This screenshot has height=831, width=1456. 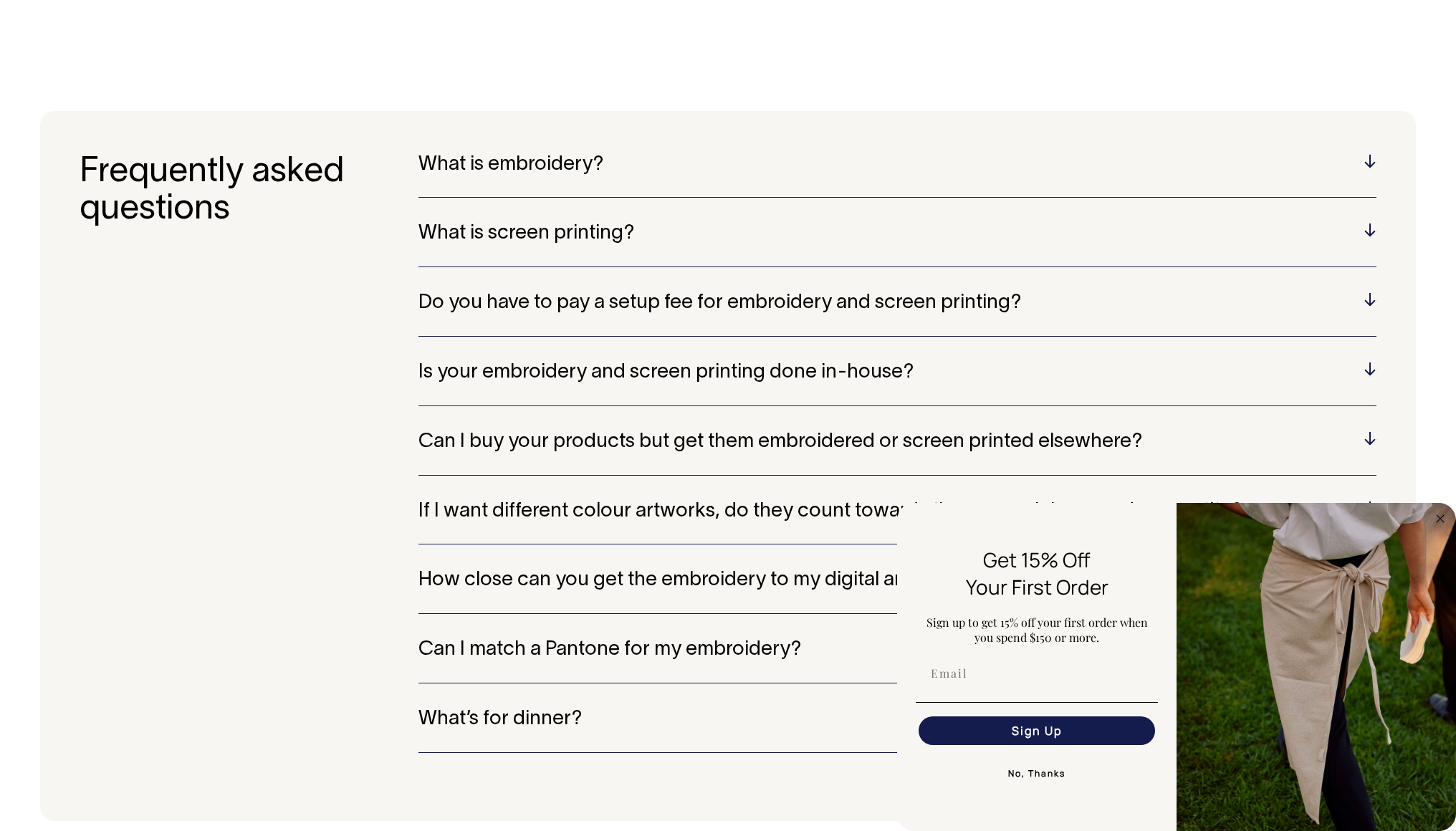 I want to click on h5: What is embroidery?, so click(x=897, y=165).